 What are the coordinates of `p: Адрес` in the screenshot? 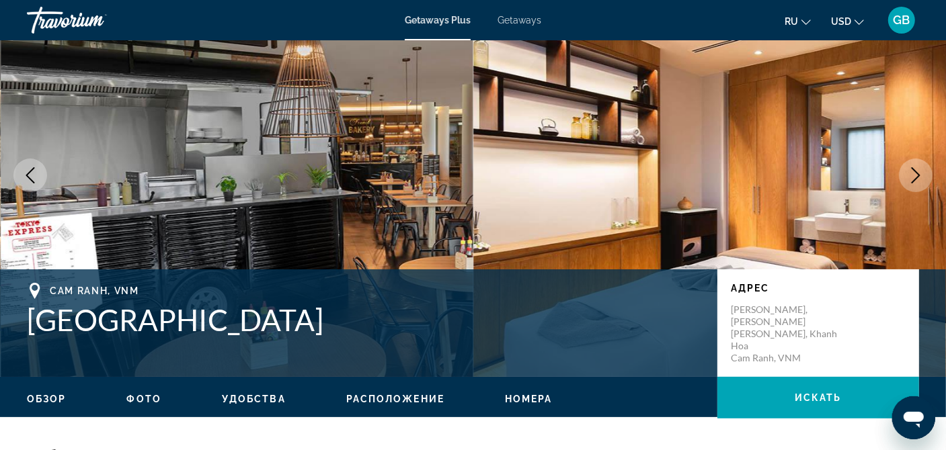 It's located at (818, 288).